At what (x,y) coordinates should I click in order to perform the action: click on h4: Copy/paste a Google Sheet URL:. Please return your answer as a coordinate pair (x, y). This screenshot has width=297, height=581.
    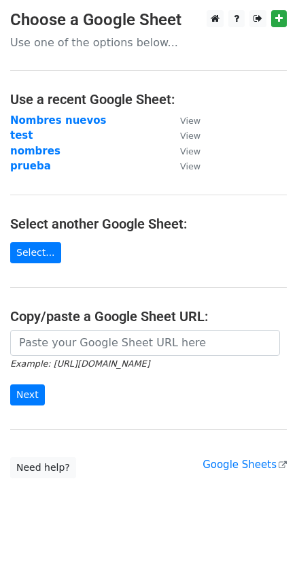
    Looking at the image, I should click on (148, 316).